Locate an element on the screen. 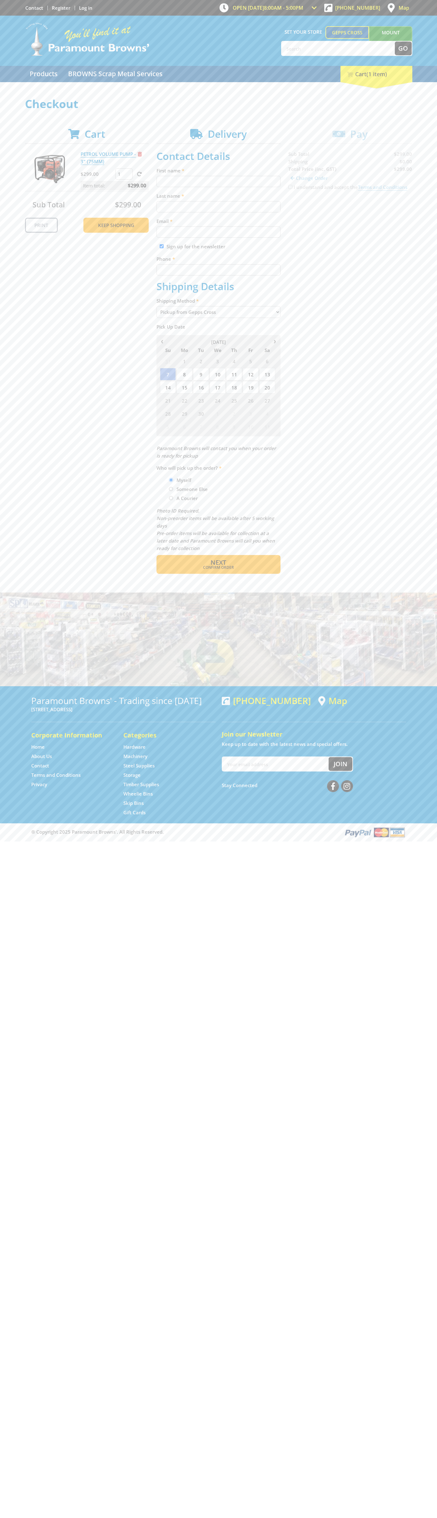  h5: Categories is located at coordinates (163, 735).